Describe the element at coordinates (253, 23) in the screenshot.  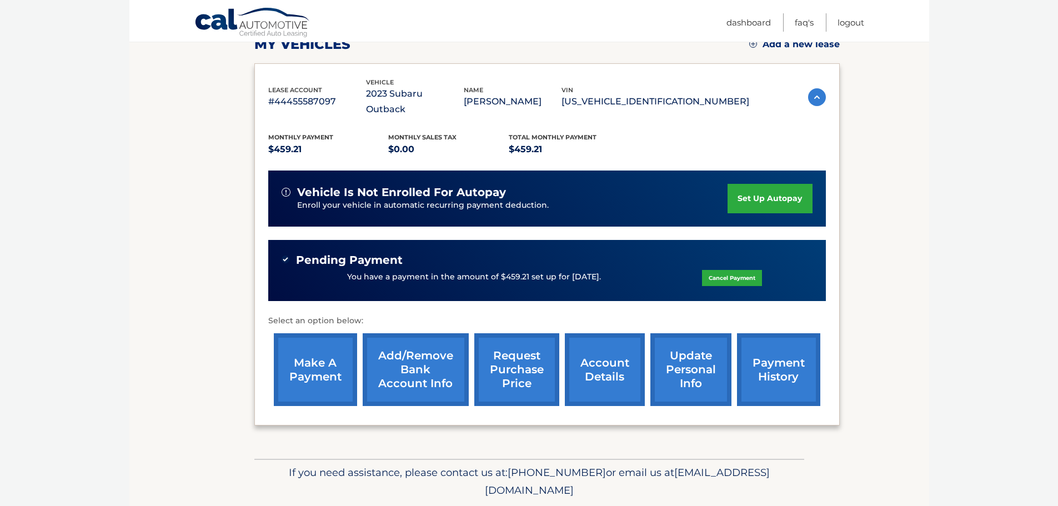
I see `a: Cal Automotive` at that location.